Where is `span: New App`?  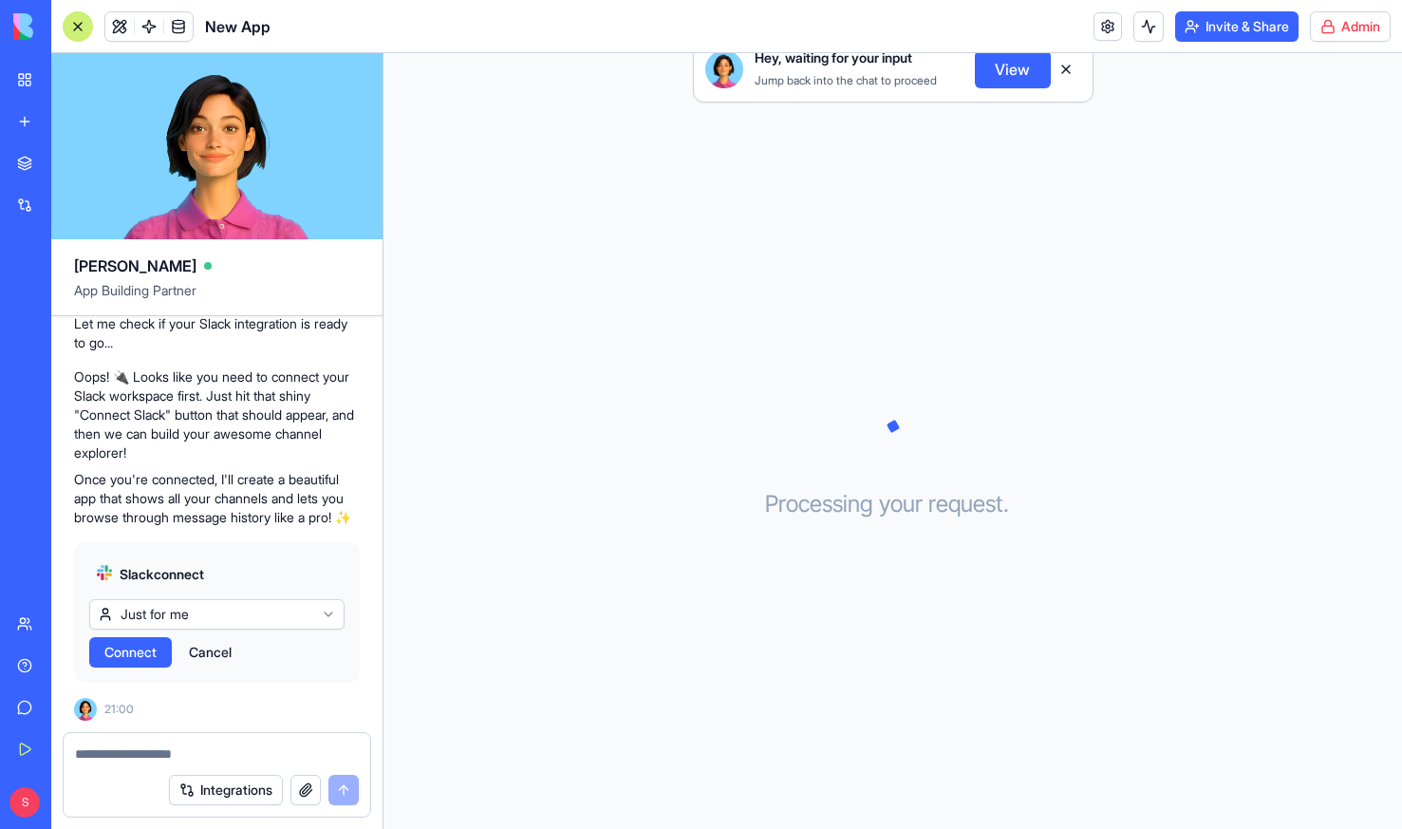 span: New App is located at coordinates (237, 27).